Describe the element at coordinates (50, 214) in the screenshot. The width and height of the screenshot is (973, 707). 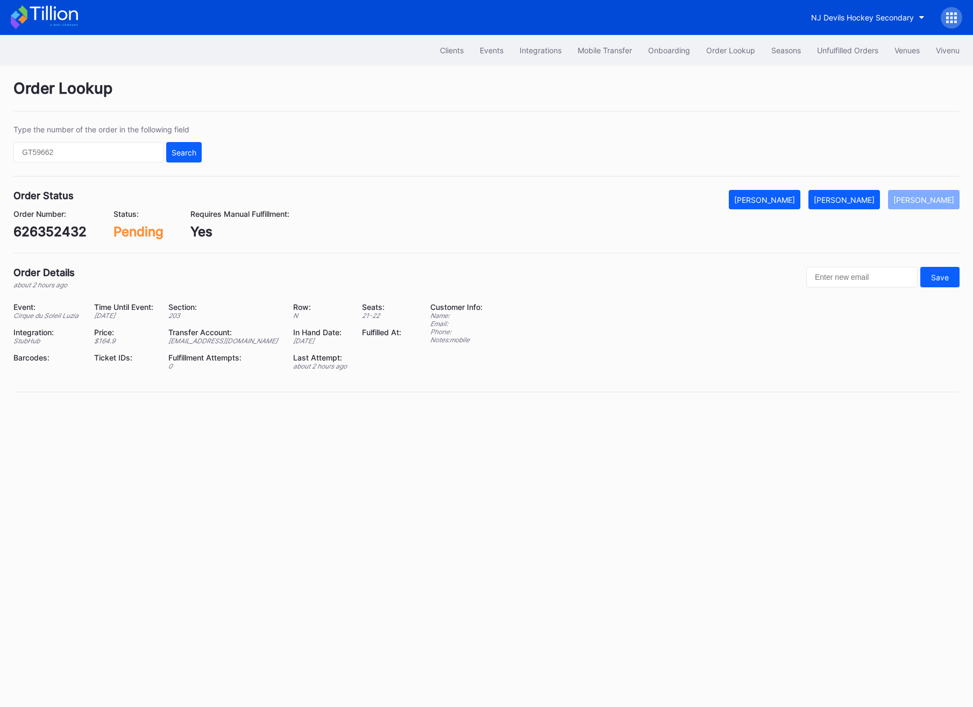
I see `div: Order Number:` at that location.